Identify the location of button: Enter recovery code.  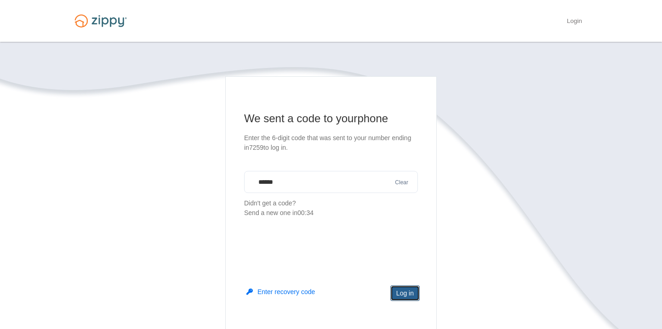
(280, 292).